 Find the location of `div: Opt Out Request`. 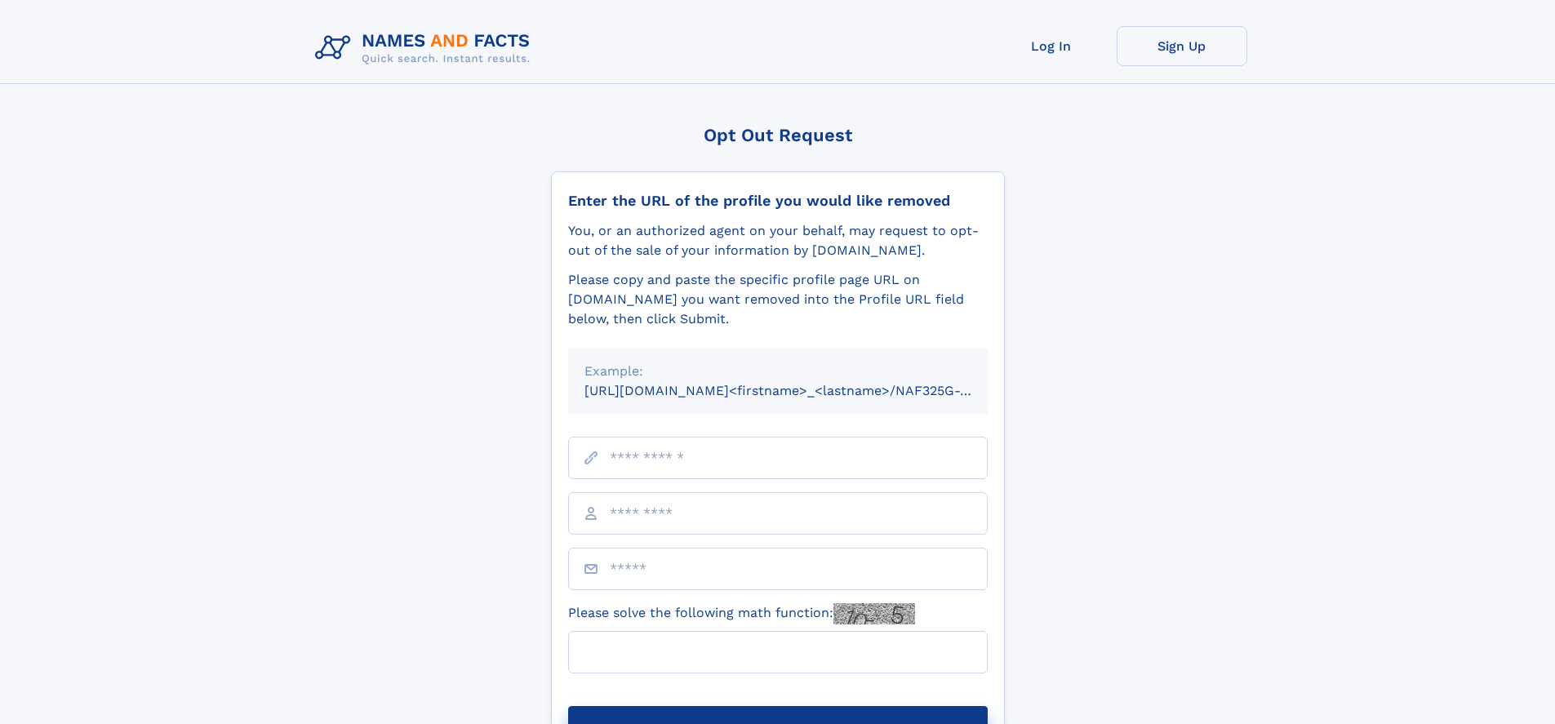

div: Opt Out Request is located at coordinates (778, 135).